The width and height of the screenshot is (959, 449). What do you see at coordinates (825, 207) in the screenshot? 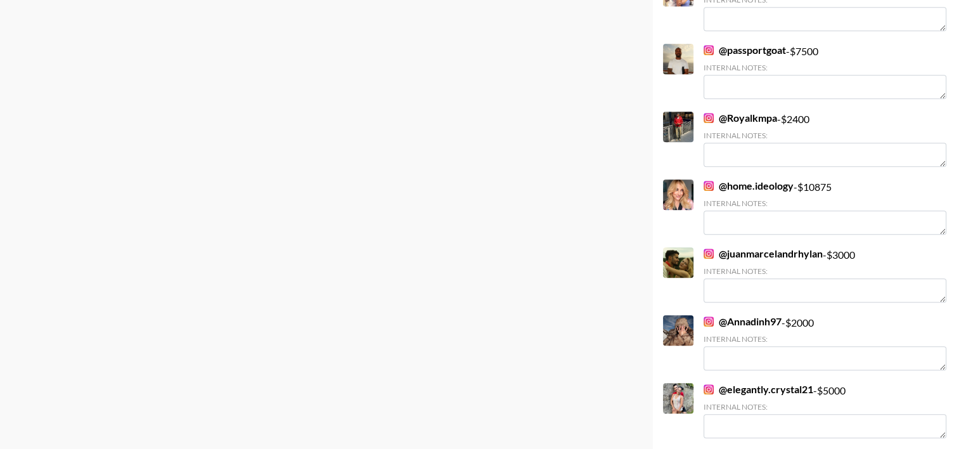
I see `div: - $ 10875` at bounding box center [825, 207].